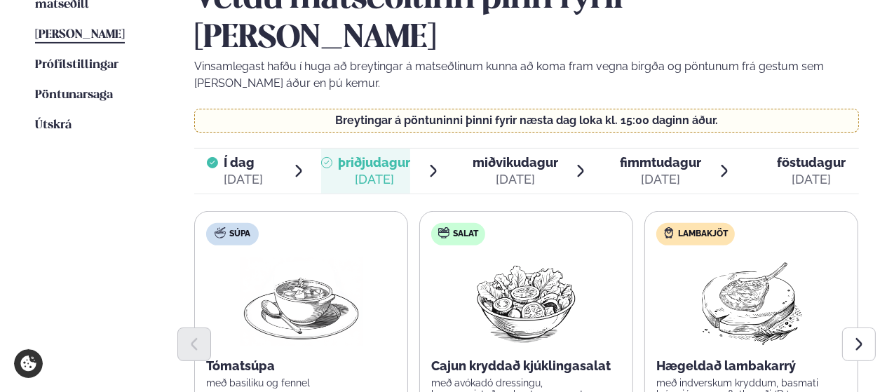  What do you see at coordinates (76, 65) in the screenshot?
I see `span: Prófílstillingar` at bounding box center [76, 65].